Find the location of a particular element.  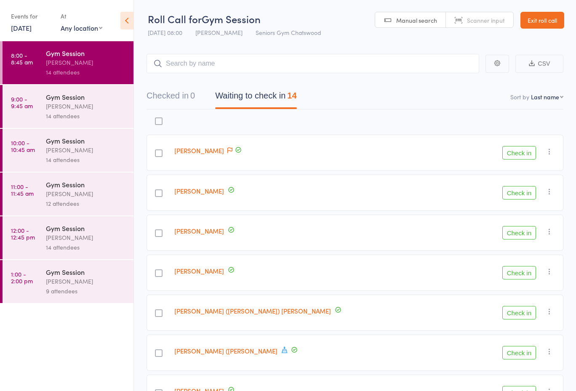

time: 12:00 - 12:45 pm is located at coordinates (23, 234).